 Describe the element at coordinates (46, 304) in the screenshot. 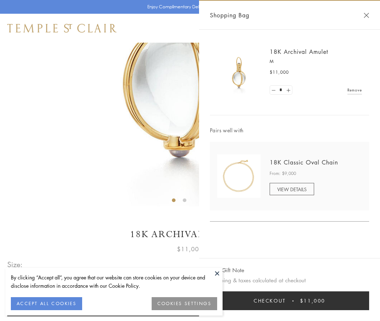

I see `button: ACCEPT ALL COOKIES` at that location.